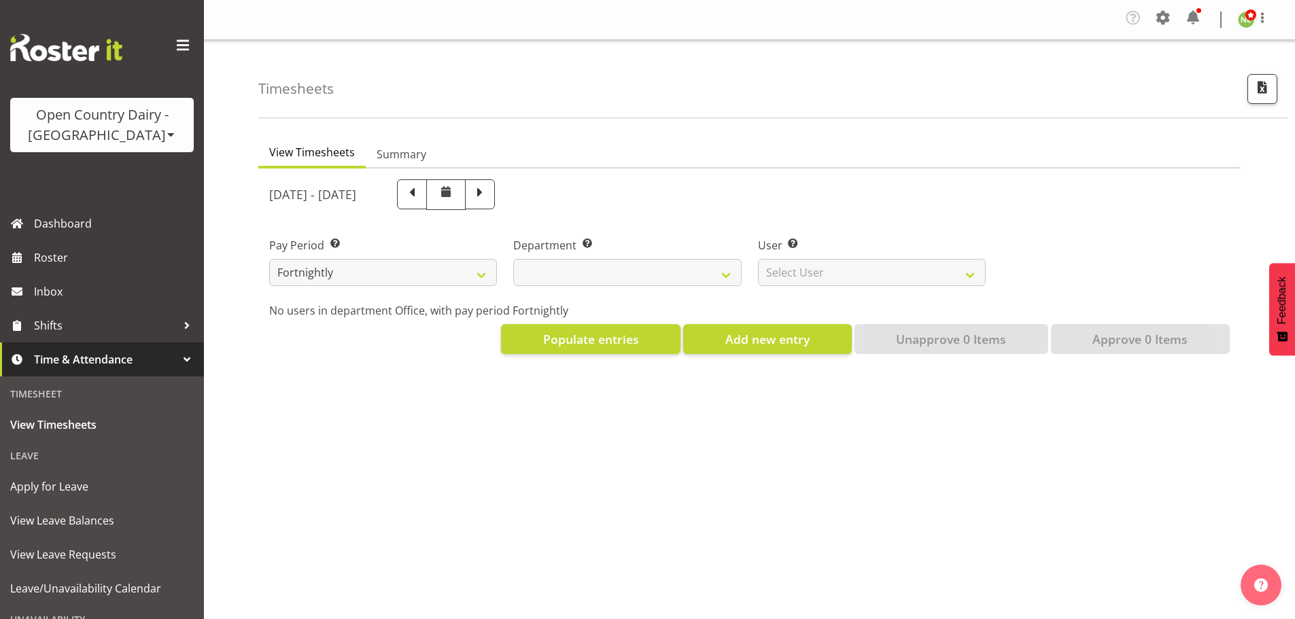  I want to click on div: Leave, so click(102, 455).